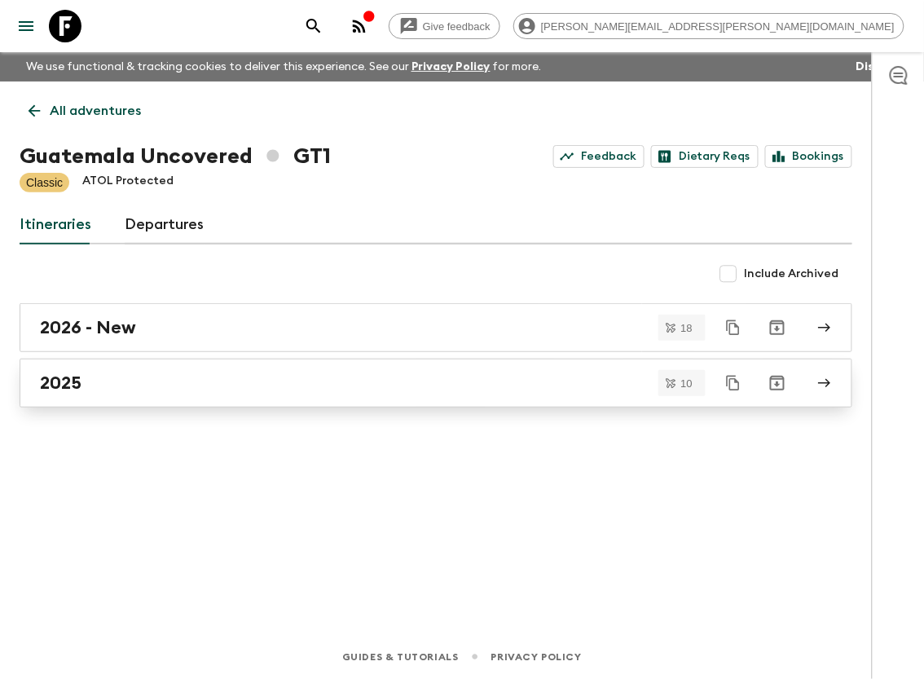  Describe the element at coordinates (444, 26) in the screenshot. I see `a: Give feedback` at that location.